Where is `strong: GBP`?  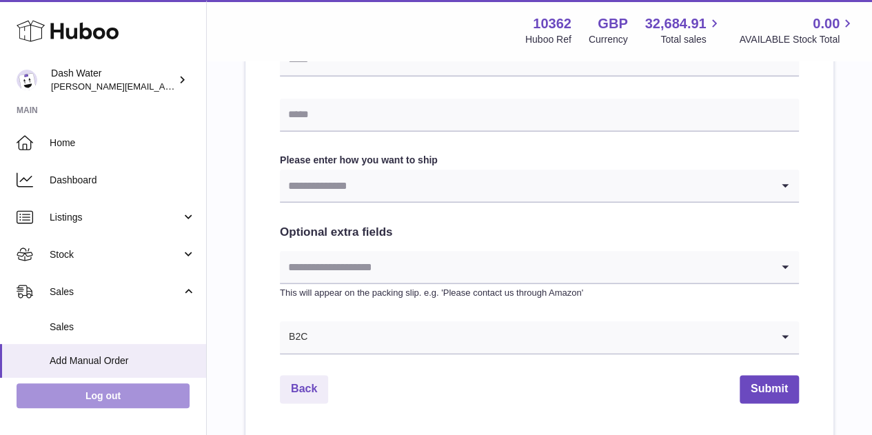 strong: GBP is located at coordinates (612, 23).